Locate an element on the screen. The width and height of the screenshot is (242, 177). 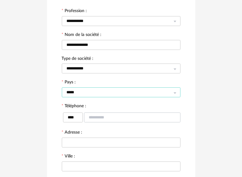
label: Type de société : is located at coordinates (78, 59).